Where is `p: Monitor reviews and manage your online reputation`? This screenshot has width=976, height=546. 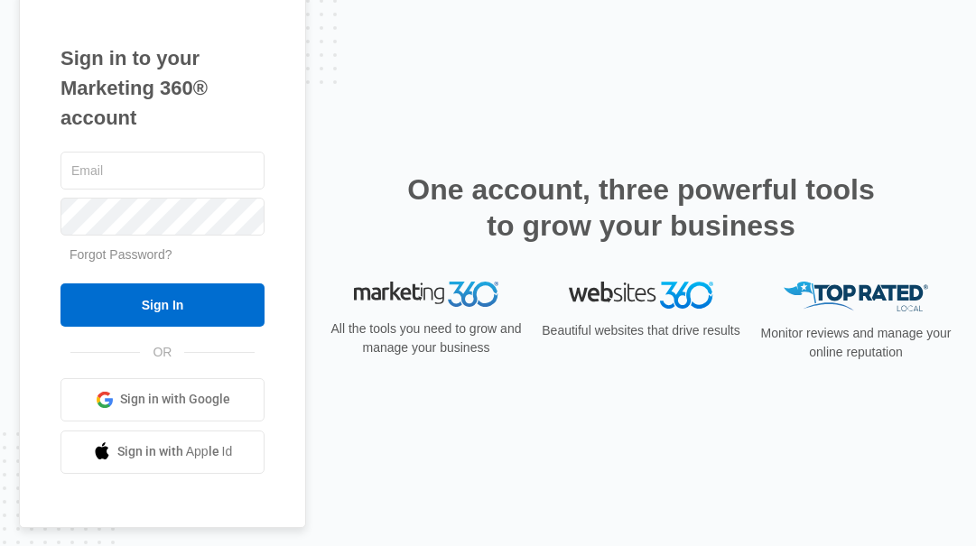 p: Monitor reviews and manage your online reputation is located at coordinates (856, 343).